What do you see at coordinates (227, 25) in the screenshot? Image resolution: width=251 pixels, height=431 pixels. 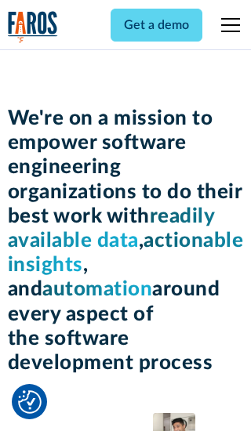 I see `div: menu` at bounding box center [227, 25].